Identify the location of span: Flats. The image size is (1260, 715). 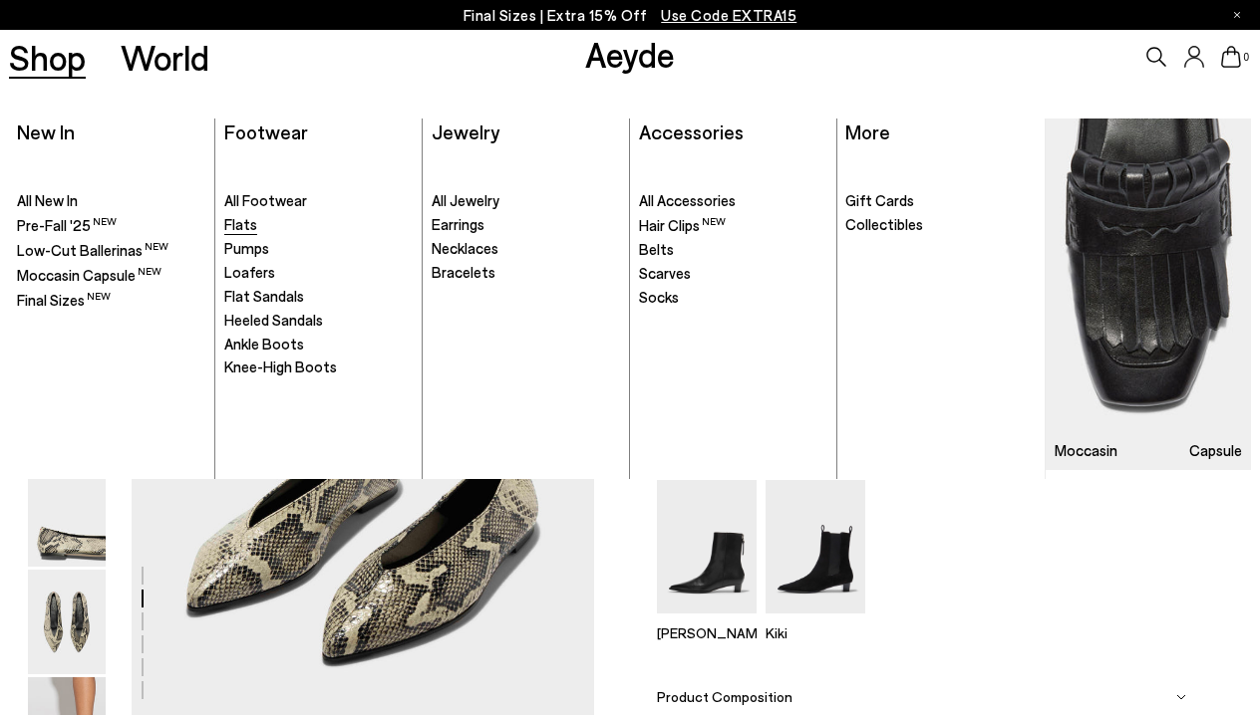
(240, 224).